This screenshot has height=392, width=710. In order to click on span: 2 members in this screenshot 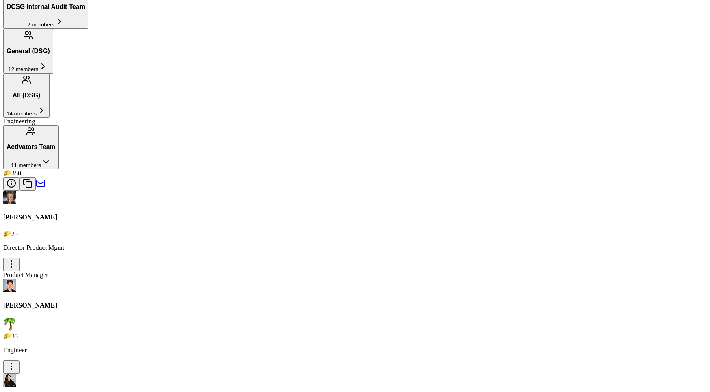, I will do `click(41, 24)`.